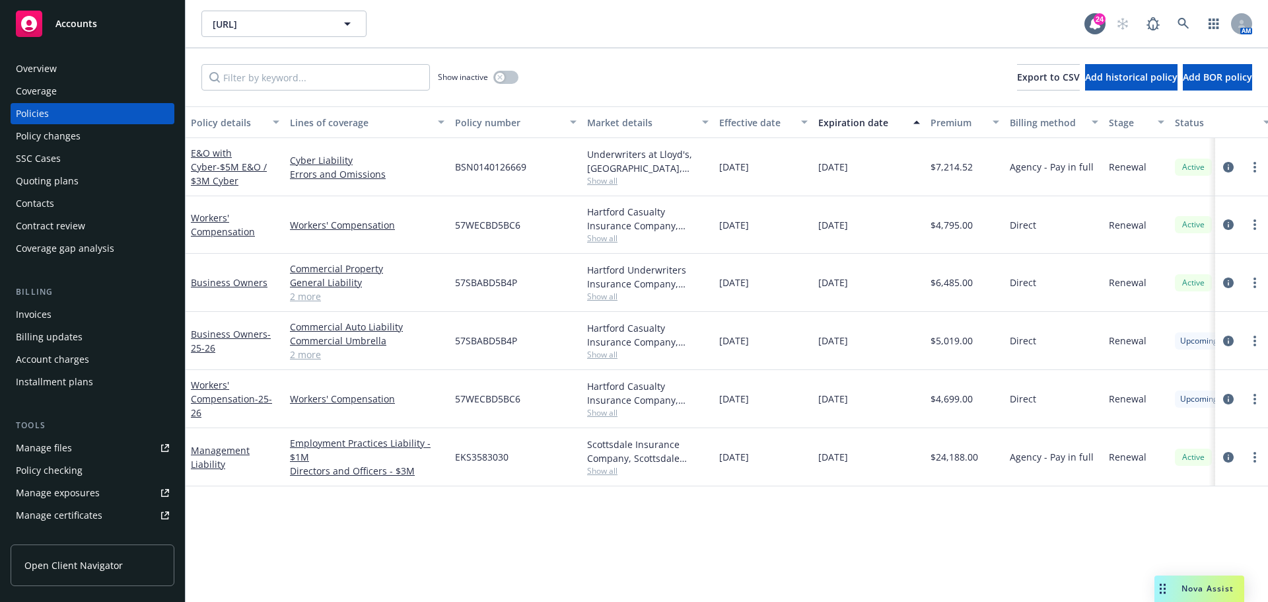 Image resolution: width=1268 pixels, height=602 pixels. I want to click on span: Agency - Pay in full, so click(1051, 166).